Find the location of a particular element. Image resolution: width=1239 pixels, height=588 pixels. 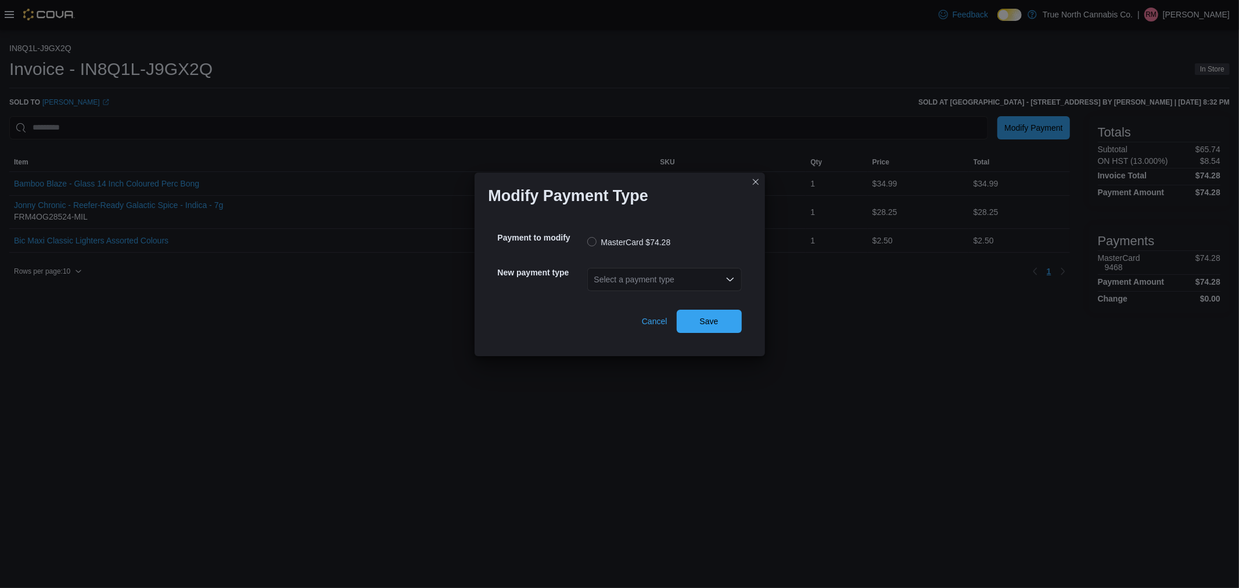

button: Cancel is located at coordinates (655, 321).